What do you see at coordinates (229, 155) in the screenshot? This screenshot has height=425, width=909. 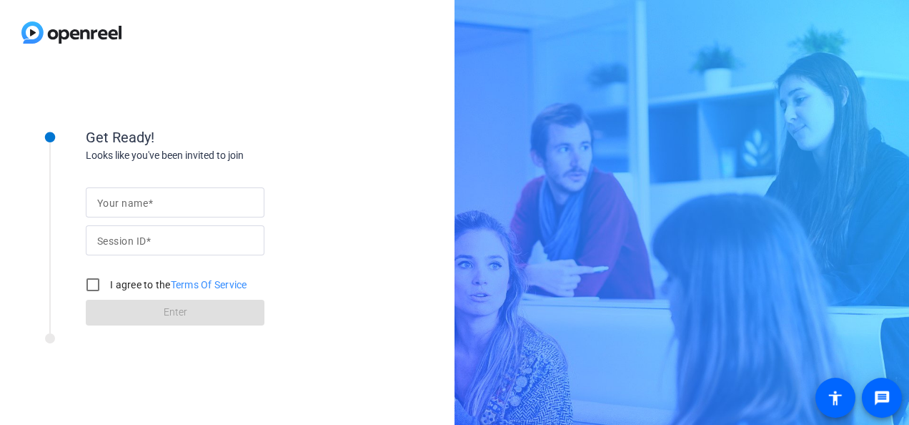 I see `div: Looks like you've been invited to join` at bounding box center [229, 155].